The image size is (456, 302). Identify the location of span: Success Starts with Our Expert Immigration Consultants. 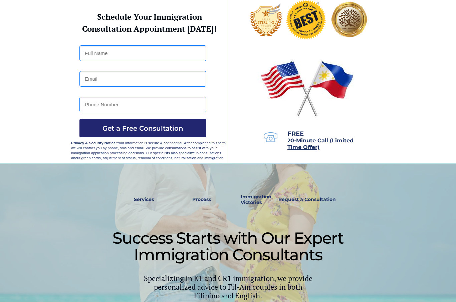
(228, 247).